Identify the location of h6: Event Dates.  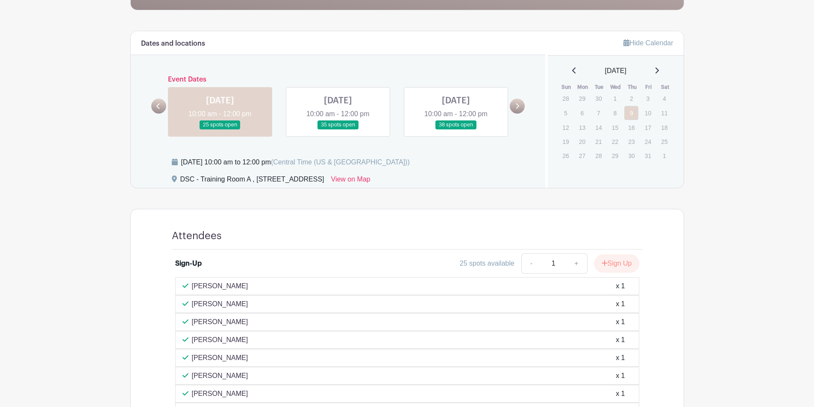
(338, 80).